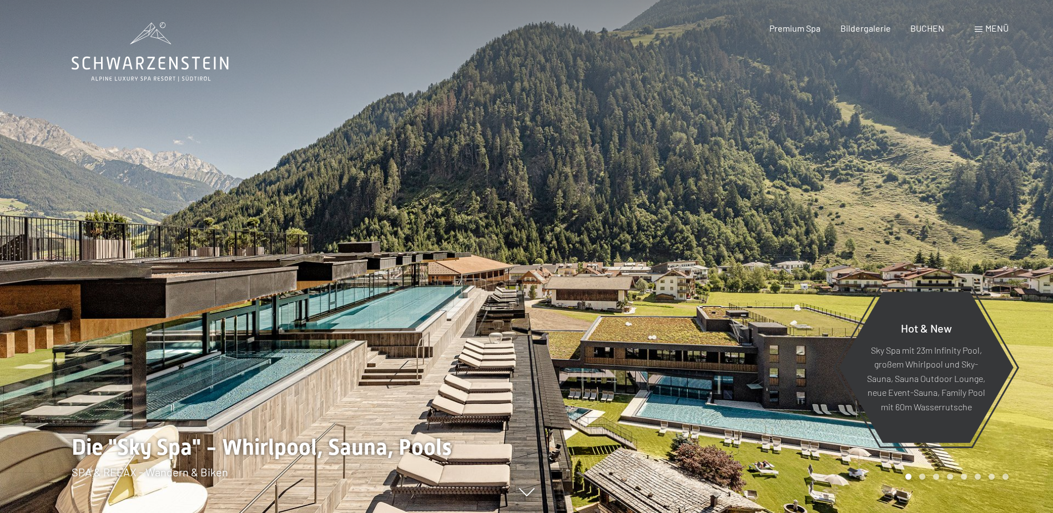 The height and width of the screenshot is (513, 1053). What do you see at coordinates (936, 476) in the screenshot?
I see `div: Carousel Page 3` at bounding box center [936, 476].